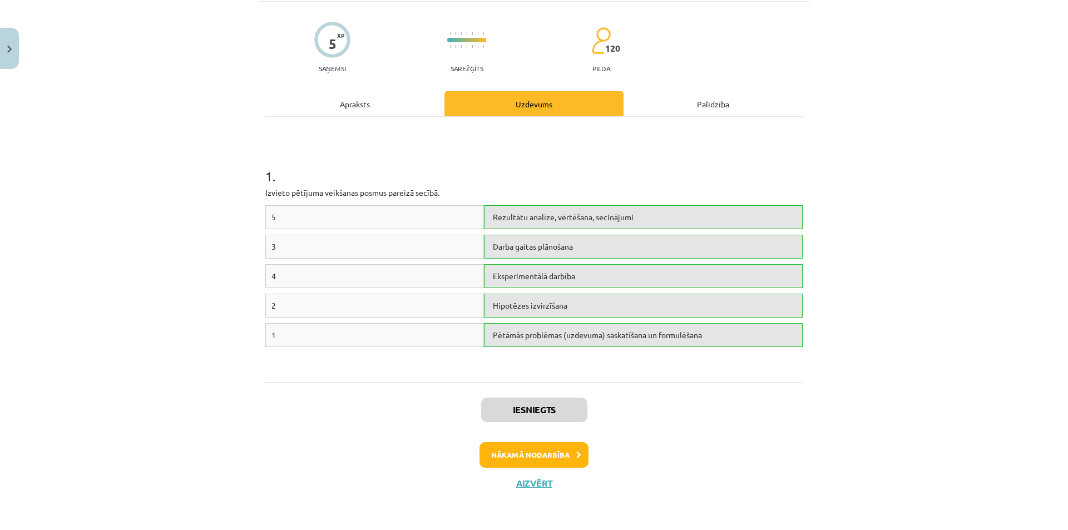  Describe the element at coordinates (563, 217) in the screenshot. I see `span: Rezultātu analīze, vērtēšana, secinājumi` at that location.